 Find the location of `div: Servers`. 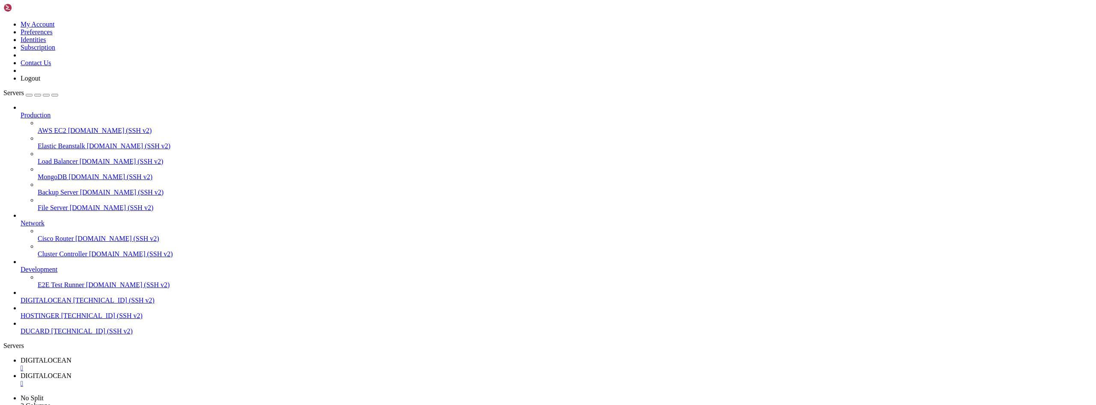

div: Servers is located at coordinates (548, 346).